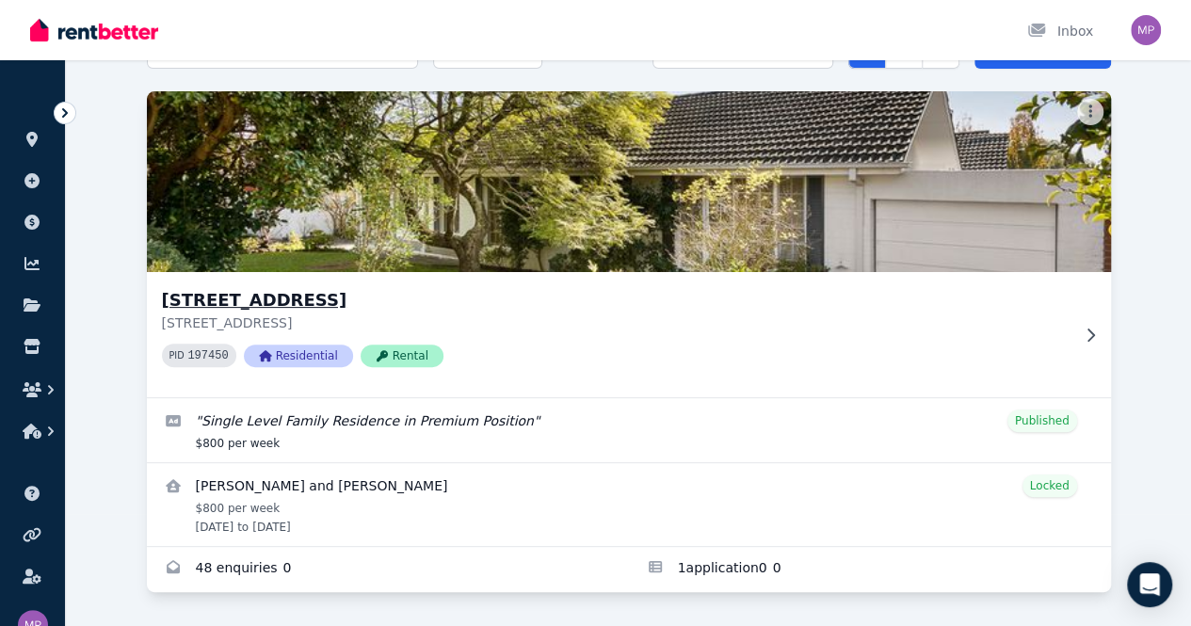 The image size is (1191, 626). Describe the element at coordinates (177, 355) in the screenshot. I see `small: PID` at that location.